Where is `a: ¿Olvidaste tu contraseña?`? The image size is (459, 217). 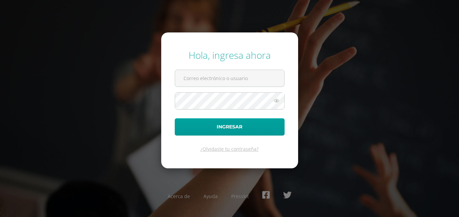 a: ¿Olvidaste tu contraseña? is located at coordinates (230, 149).